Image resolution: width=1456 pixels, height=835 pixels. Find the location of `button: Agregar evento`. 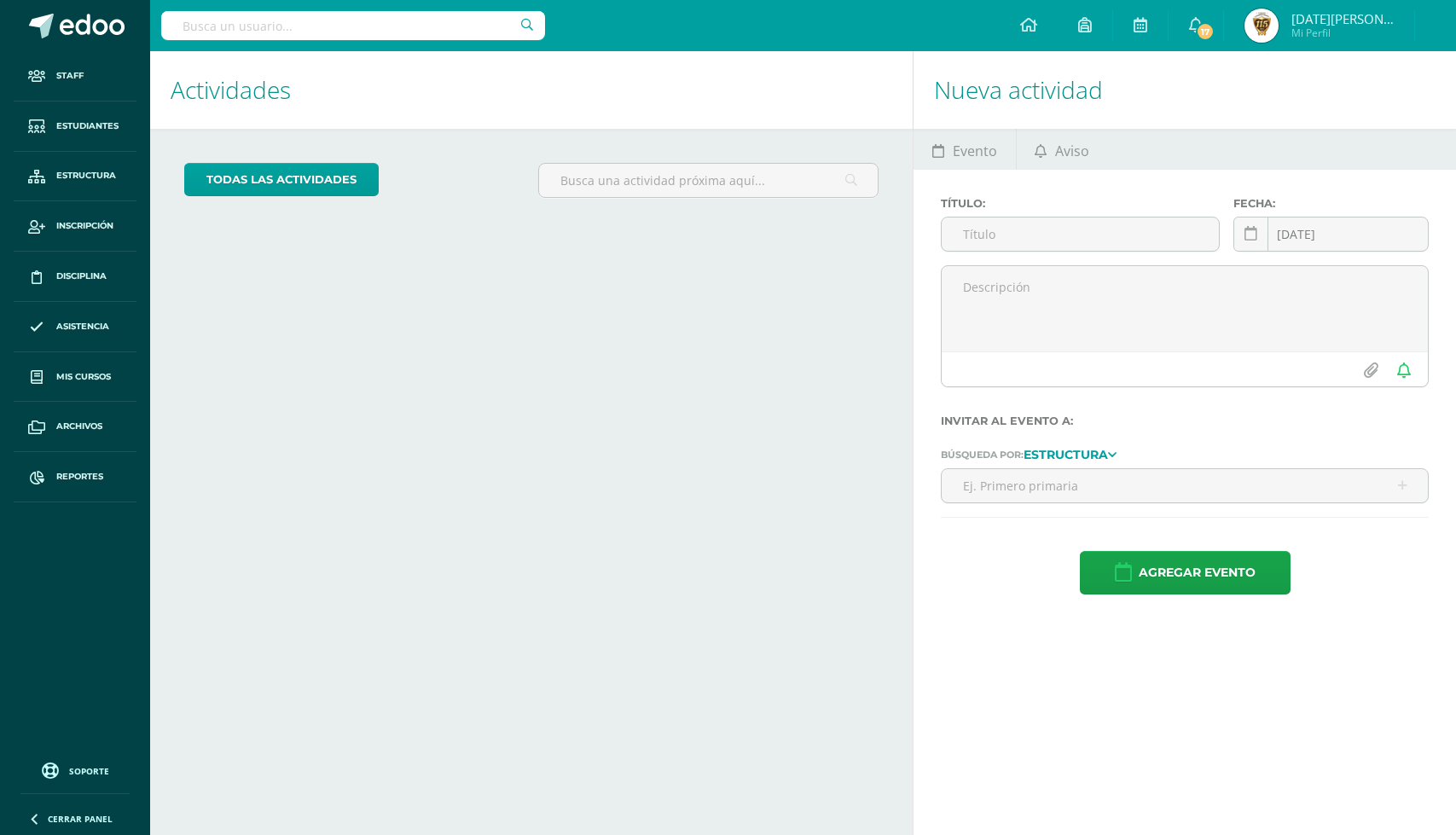

button: Agregar evento is located at coordinates (1185, 573).